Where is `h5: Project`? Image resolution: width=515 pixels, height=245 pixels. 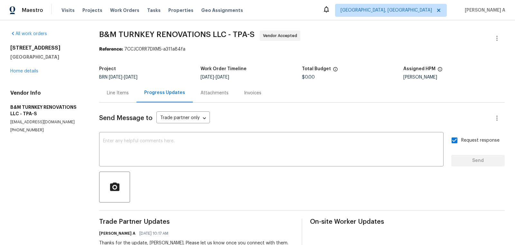
h5: Project is located at coordinates (107, 69).